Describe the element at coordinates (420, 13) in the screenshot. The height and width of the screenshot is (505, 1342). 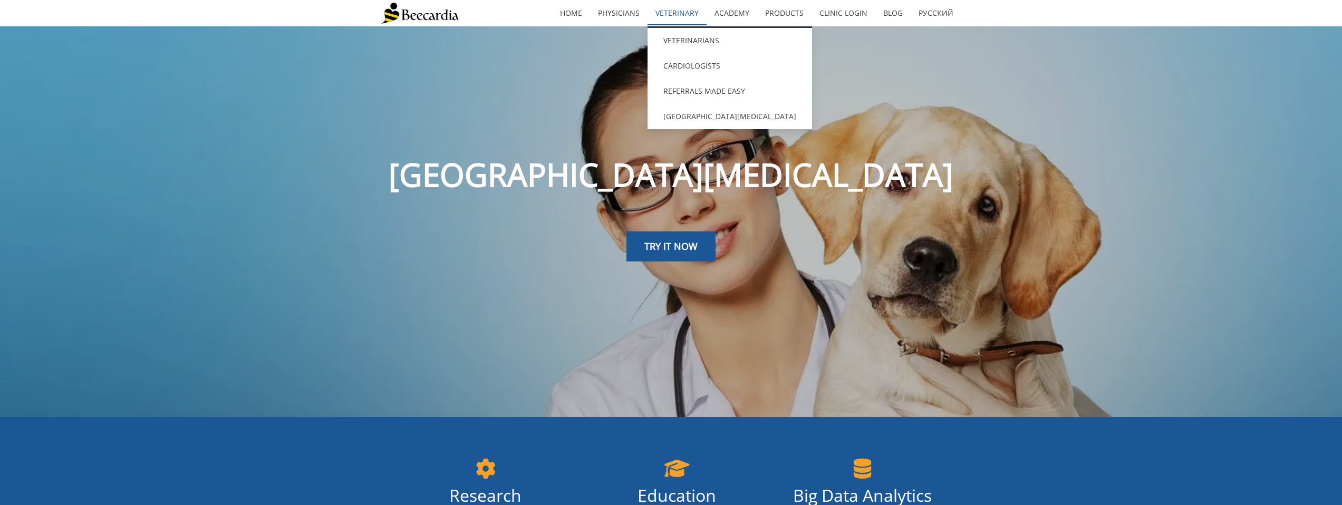
I see `img: Beecardia` at that location.